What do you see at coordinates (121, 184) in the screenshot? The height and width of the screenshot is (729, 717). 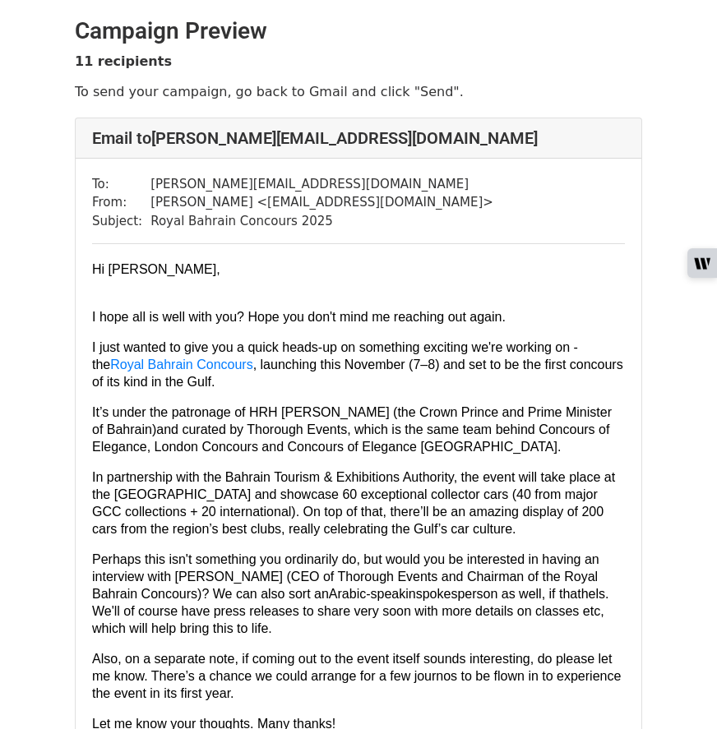 I see `td: To:` at bounding box center [121, 184].